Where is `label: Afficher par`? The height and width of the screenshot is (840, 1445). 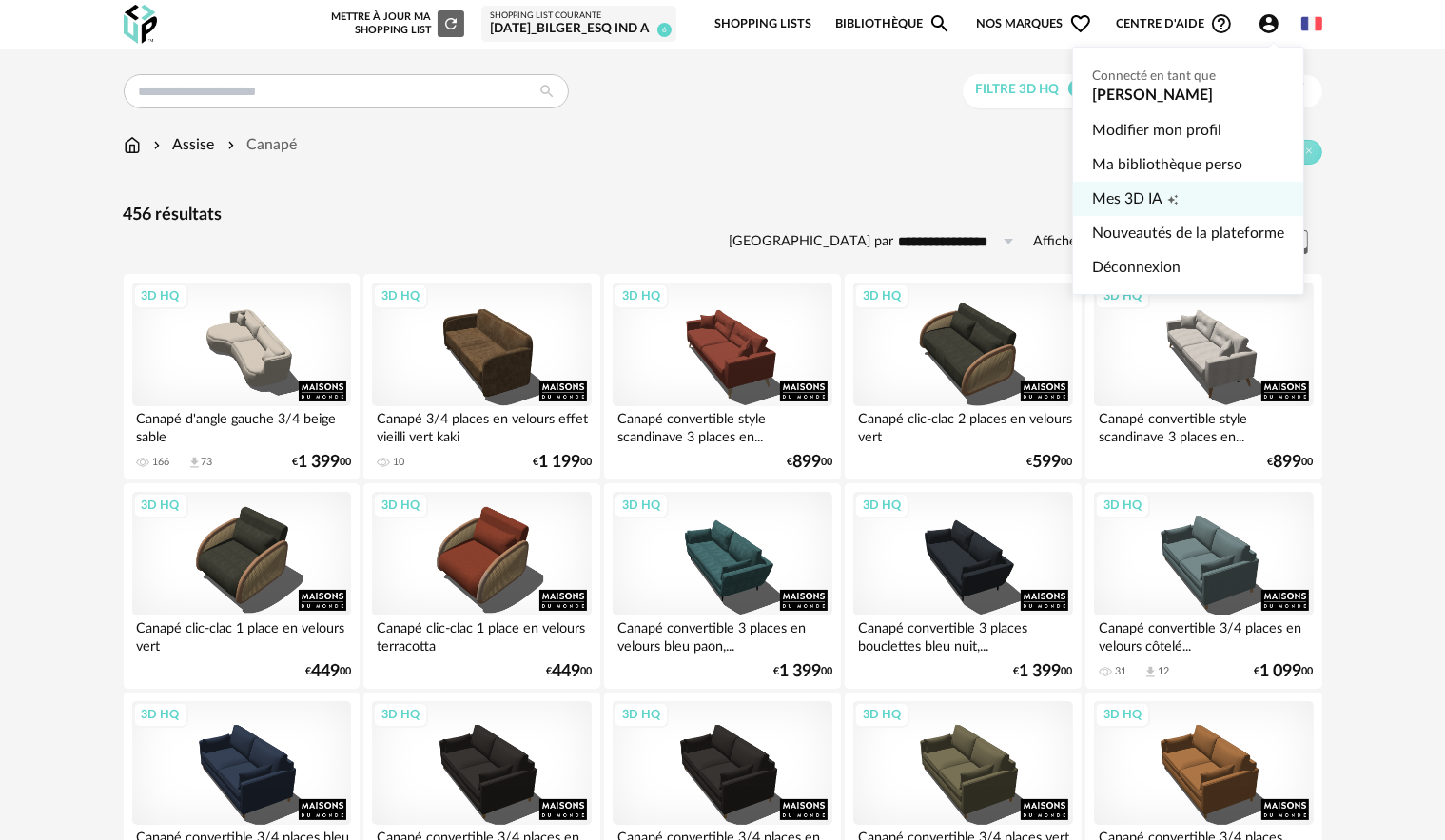 label: Afficher par is located at coordinates (1070, 242).